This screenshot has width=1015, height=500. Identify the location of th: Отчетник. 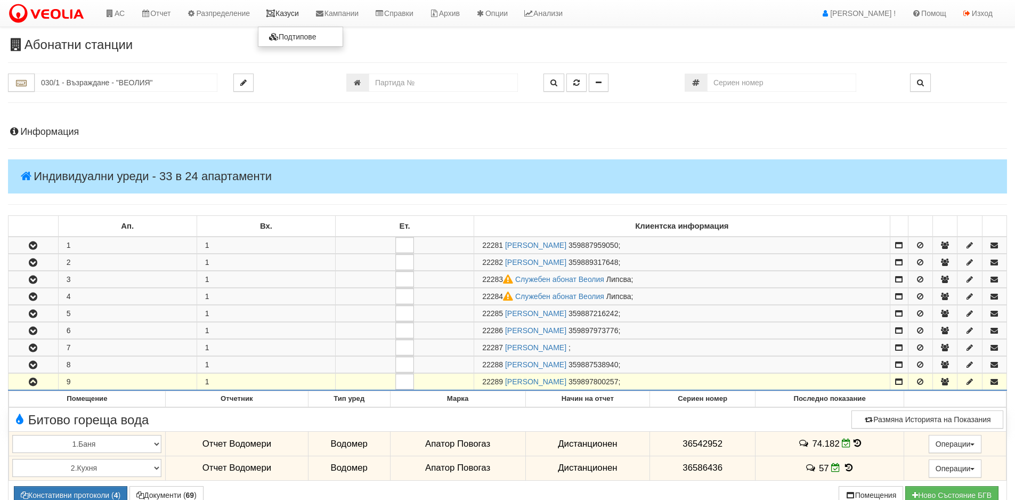
(236, 399).